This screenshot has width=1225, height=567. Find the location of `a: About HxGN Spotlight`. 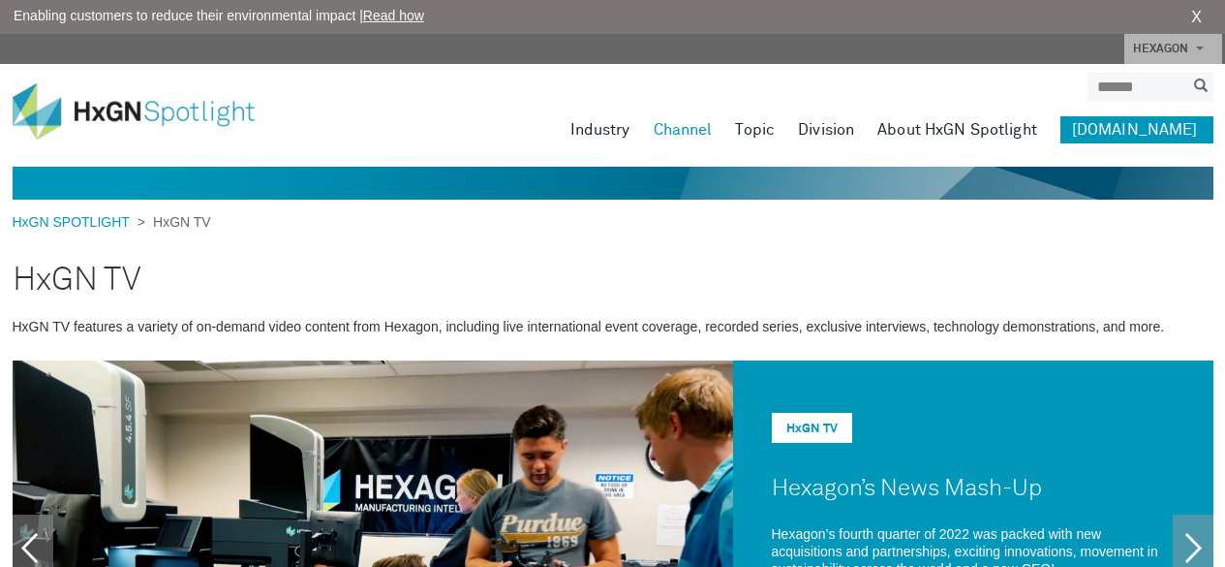

a: About HxGN Spotlight is located at coordinates (957, 130).